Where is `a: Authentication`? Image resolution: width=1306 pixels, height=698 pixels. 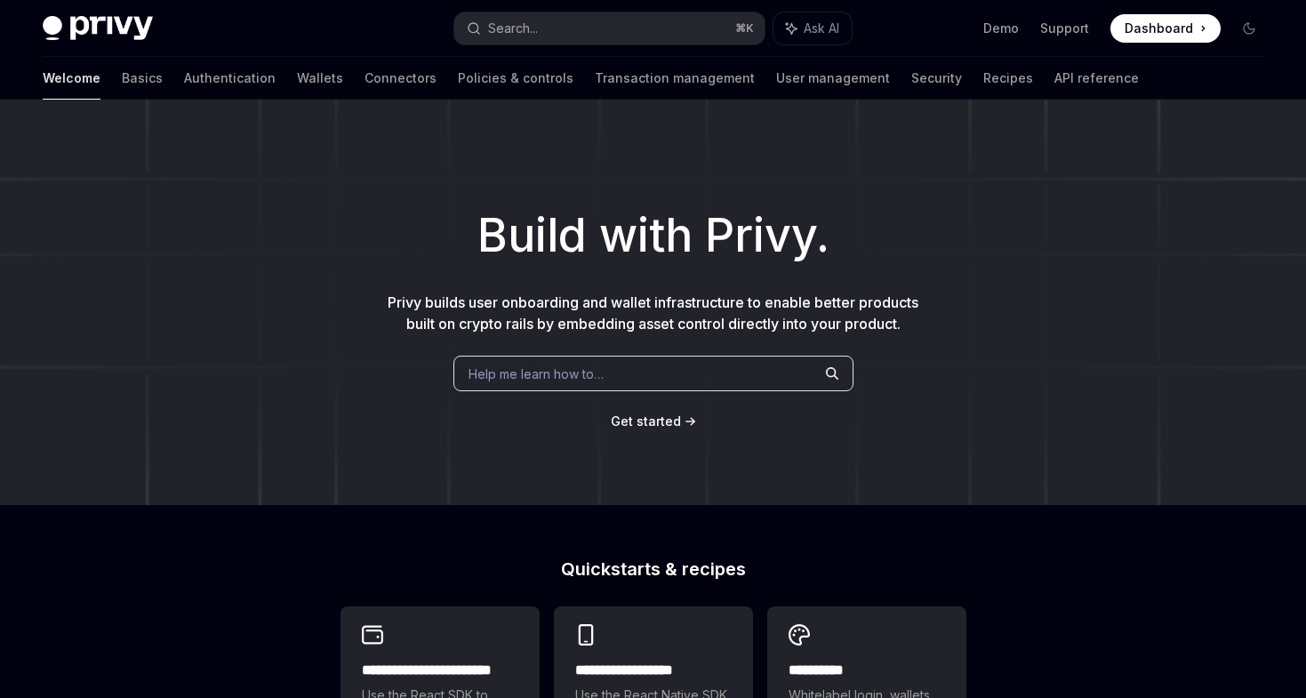
a: Authentication is located at coordinates (229, 78).